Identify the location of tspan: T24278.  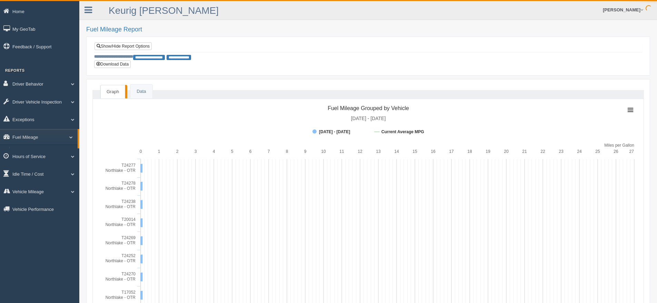
(128, 183).